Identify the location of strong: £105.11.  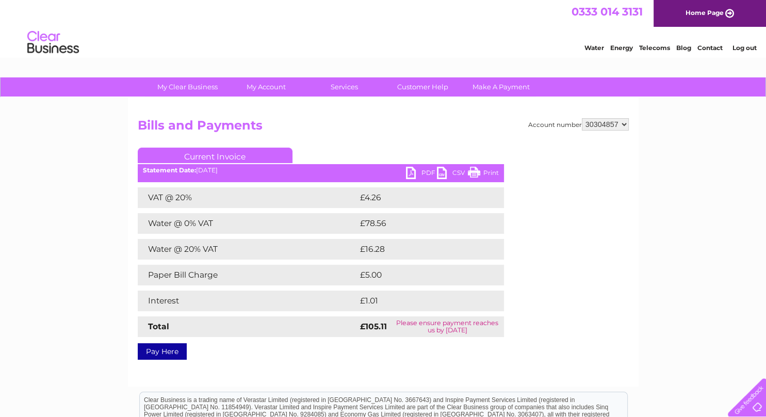
(373, 326).